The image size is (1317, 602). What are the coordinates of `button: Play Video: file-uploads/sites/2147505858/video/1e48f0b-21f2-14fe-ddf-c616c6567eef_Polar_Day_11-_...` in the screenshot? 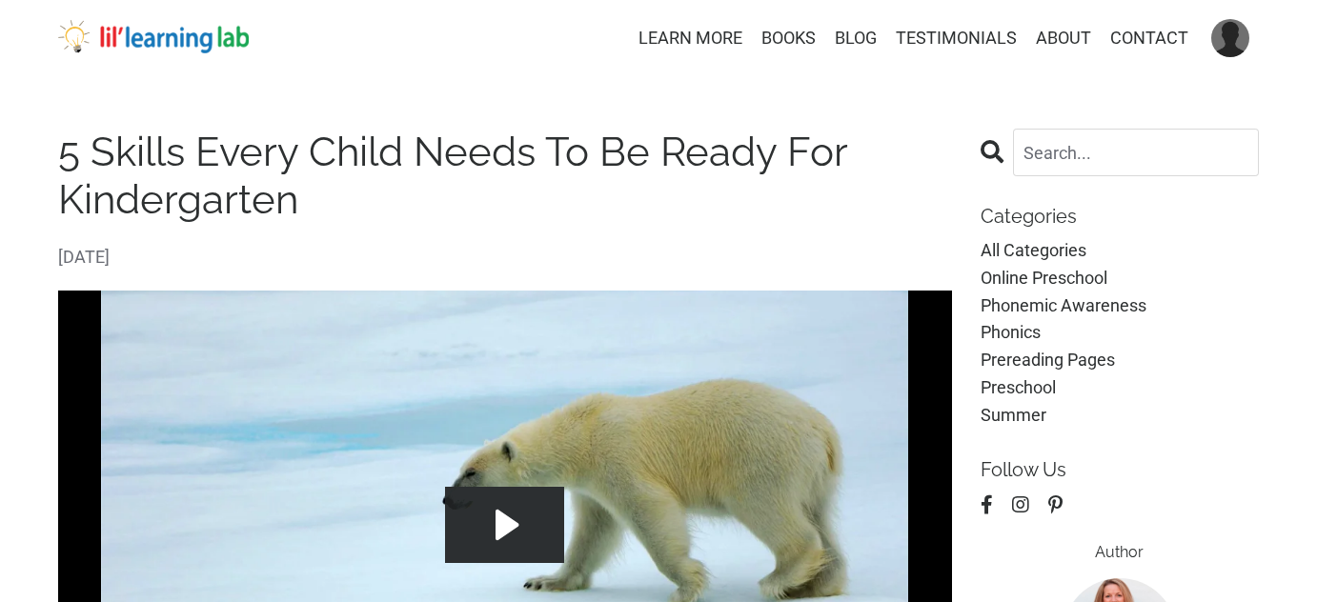 It's located at (504, 525).